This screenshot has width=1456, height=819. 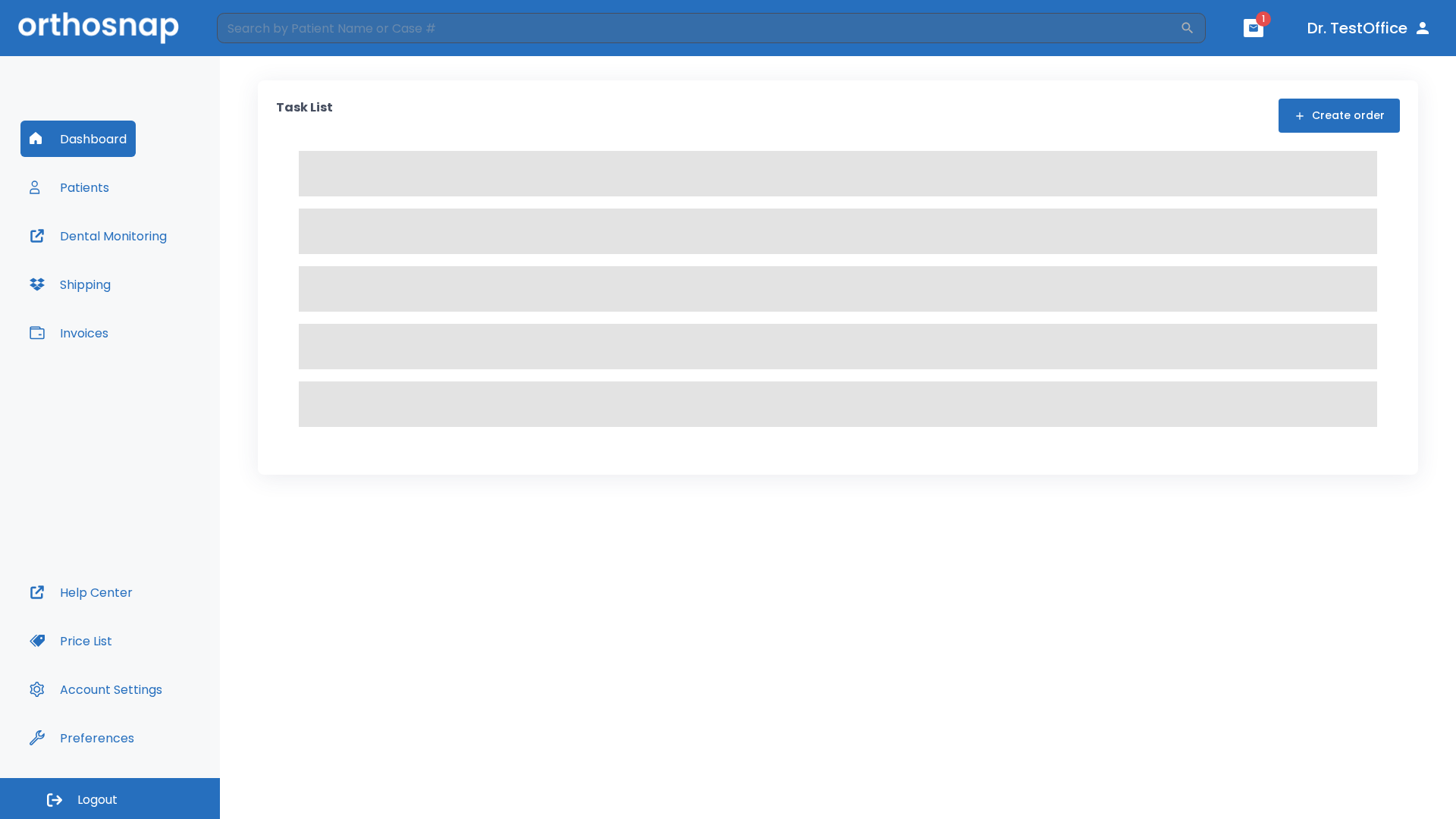 I want to click on a: Price List, so click(x=70, y=640).